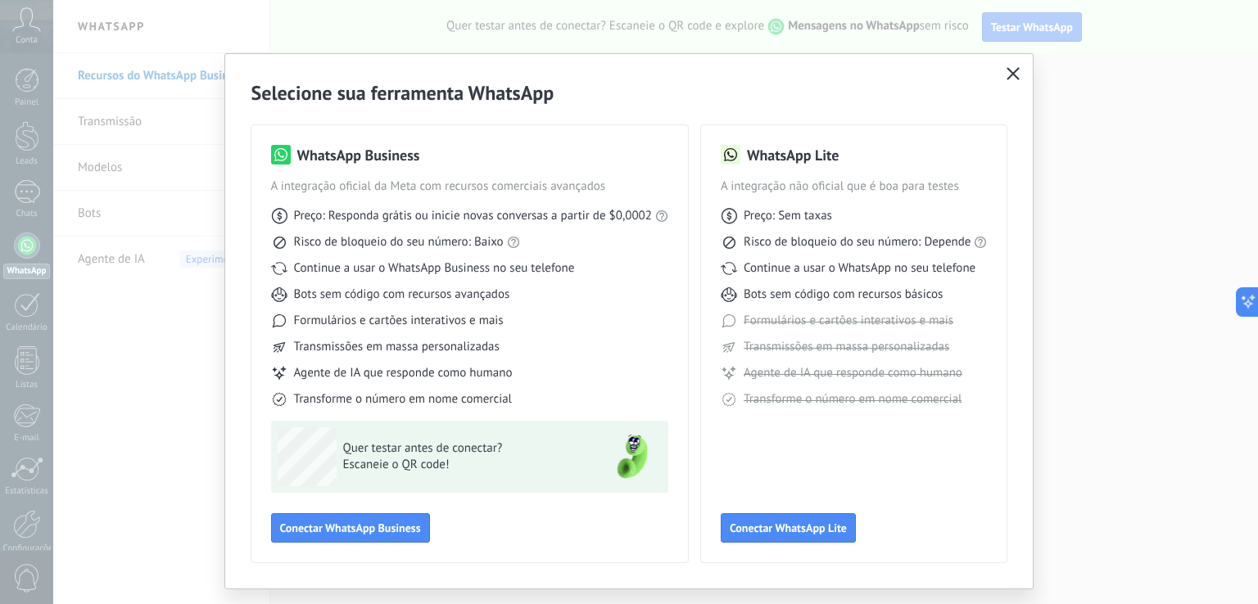 This screenshot has height=604, width=1258. What do you see at coordinates (463, 465) in the screenshot?
I see `span: Escaneie o QR code!` at bounding box center [463, 465].